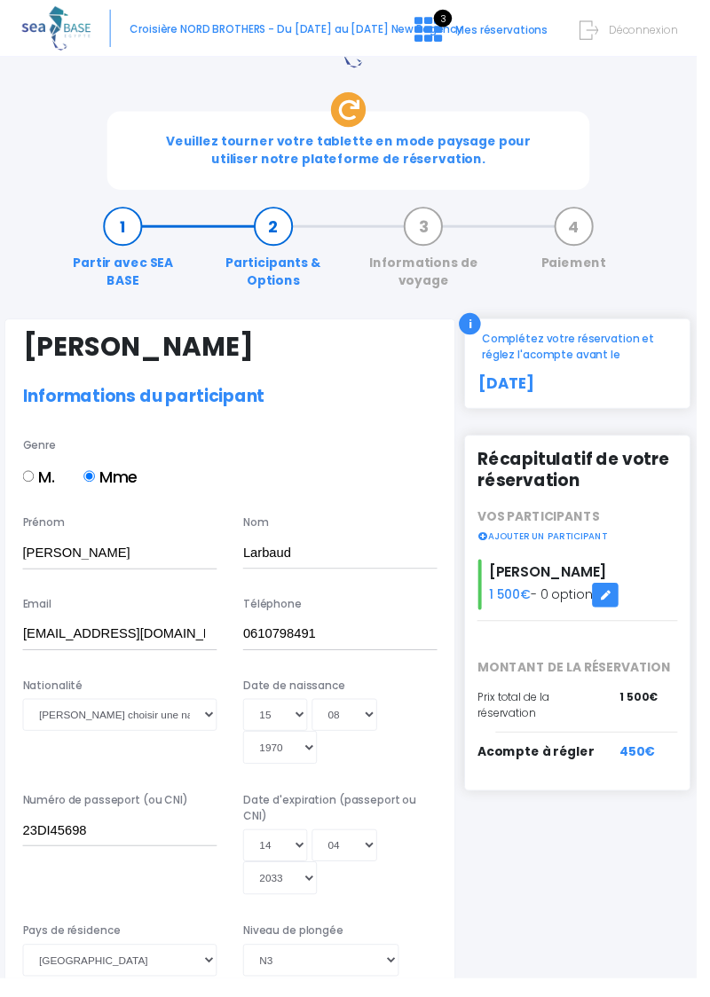  What do you see at coordinates (553, 546) in the screenshot?
I see `a: AJOUTER UN PARTICIPANT` at bounding box center [553, 546].